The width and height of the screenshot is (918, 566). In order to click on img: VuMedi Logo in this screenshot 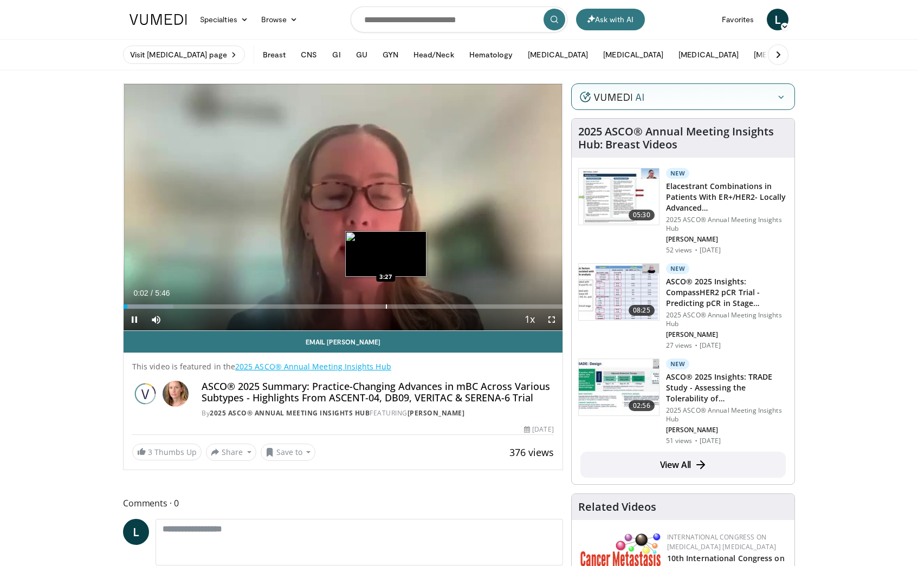, I will do `click(158, 20)`.